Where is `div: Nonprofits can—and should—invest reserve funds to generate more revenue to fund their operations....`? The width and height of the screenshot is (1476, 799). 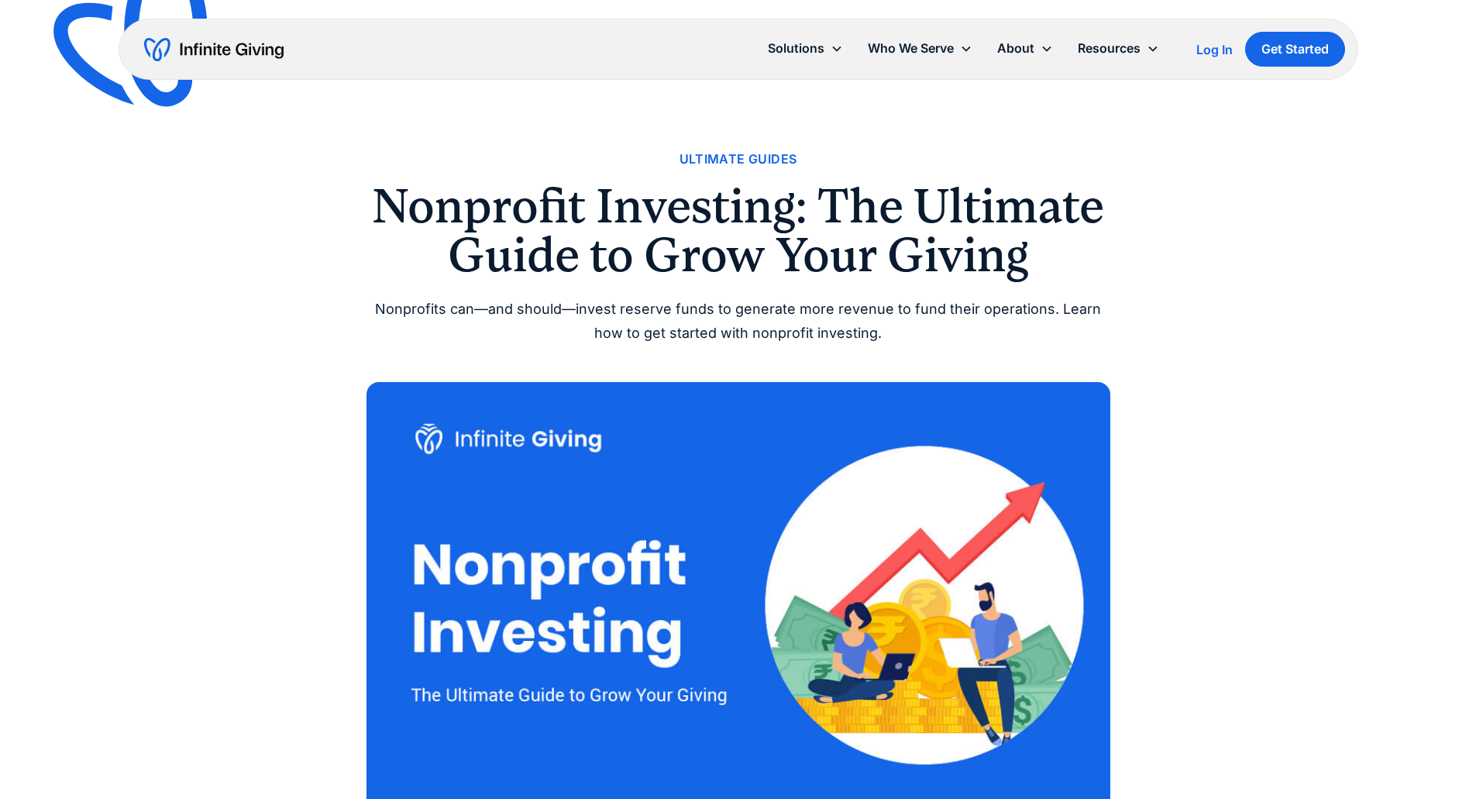
div: Nonprofits can—and should—invest reserve funds to generate more revenue to fund their operations.... is located at coordinates (739, 321).